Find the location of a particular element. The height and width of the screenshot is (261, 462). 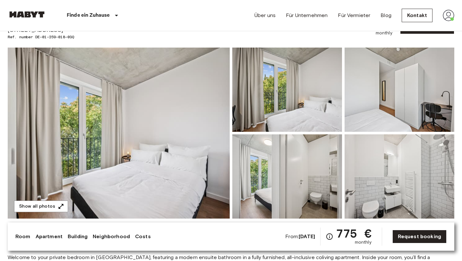

a: Für Unternehmen is located at coordinates (307, 15).